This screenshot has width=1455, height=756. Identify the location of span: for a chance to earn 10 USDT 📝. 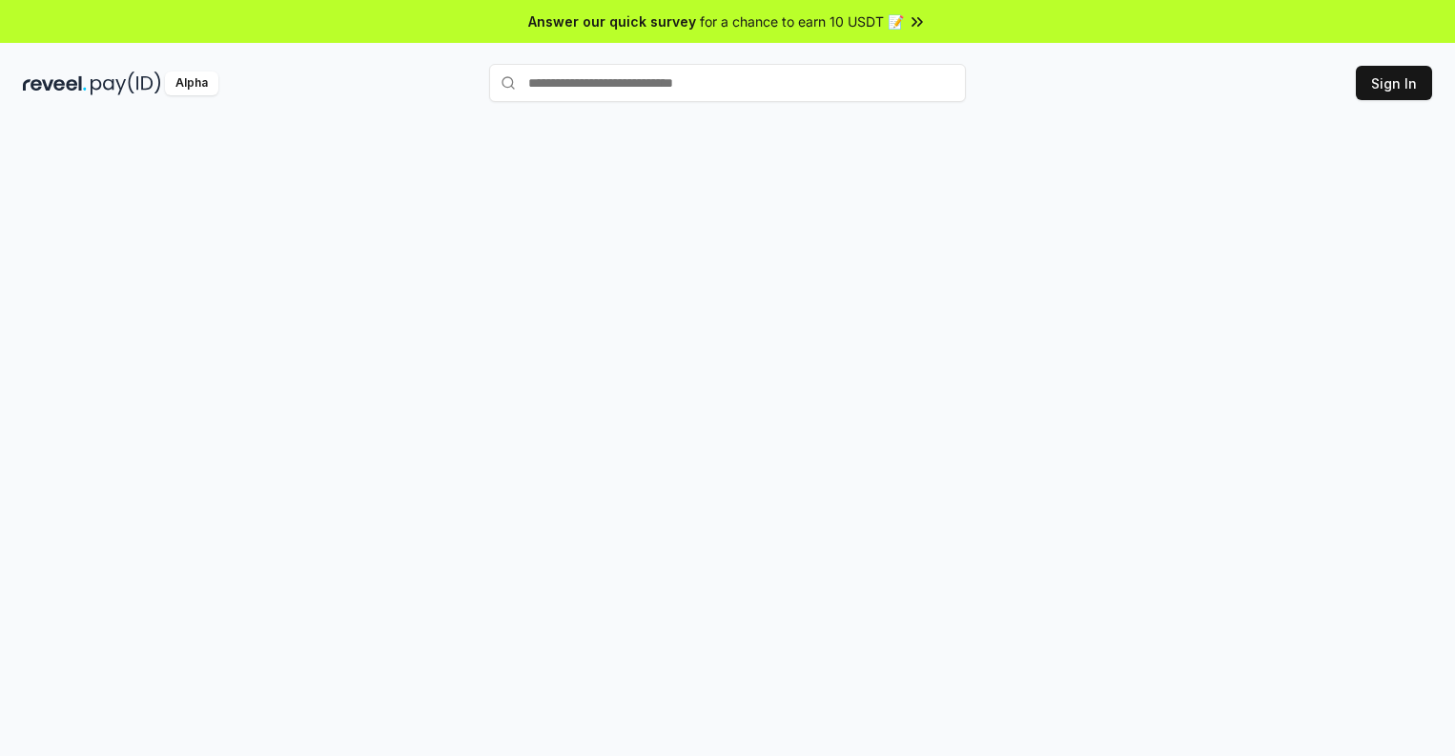
(802, 21).